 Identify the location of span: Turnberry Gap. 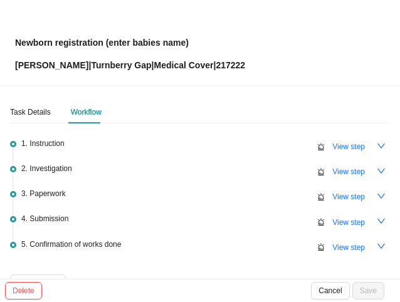
(121, 65).